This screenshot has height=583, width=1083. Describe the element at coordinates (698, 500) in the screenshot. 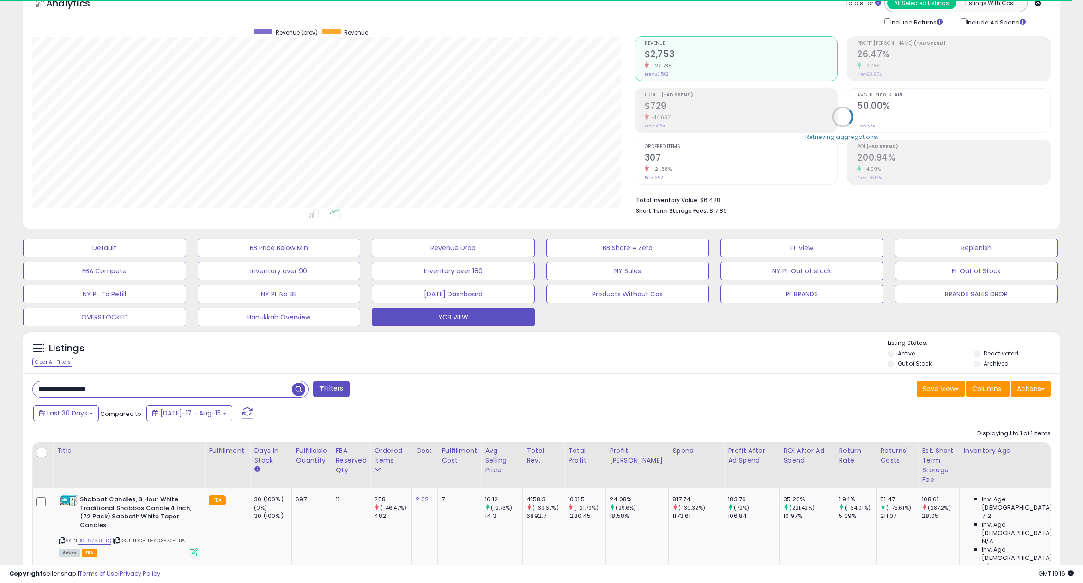

I see `div: 817.74` at that location.